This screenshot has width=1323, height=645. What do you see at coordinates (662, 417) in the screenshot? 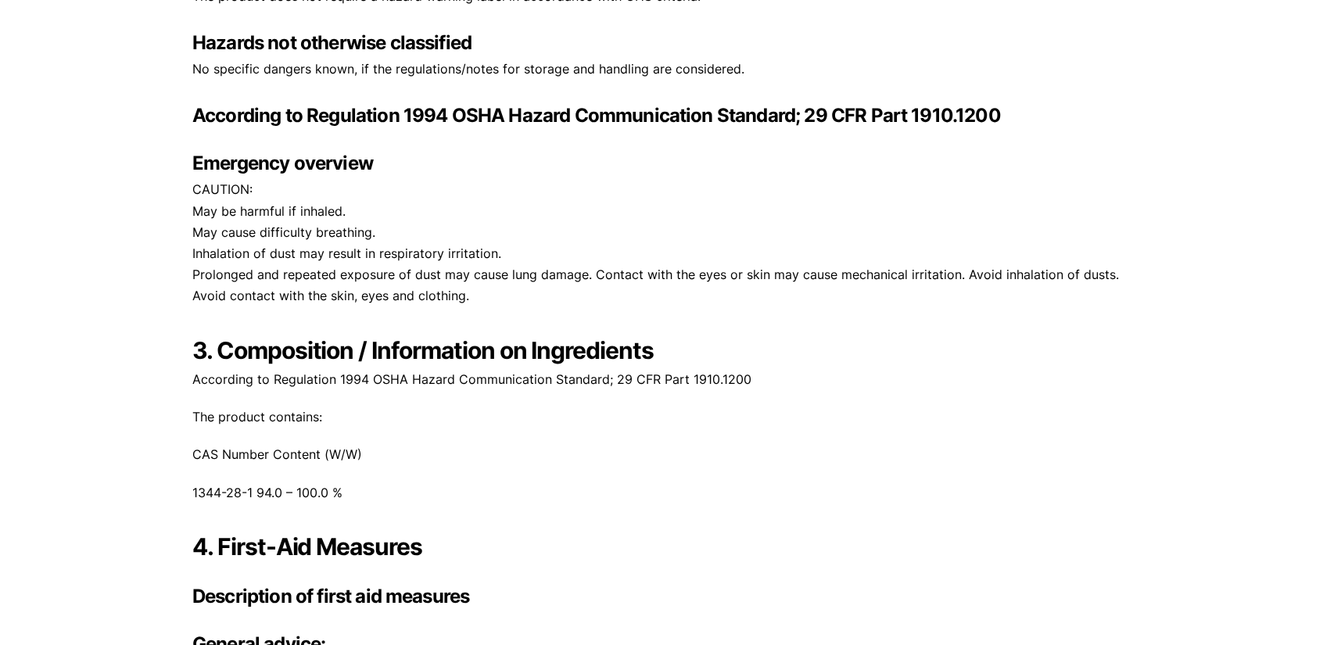
I see `p: The product contains:` at bounding box center [662, 417].